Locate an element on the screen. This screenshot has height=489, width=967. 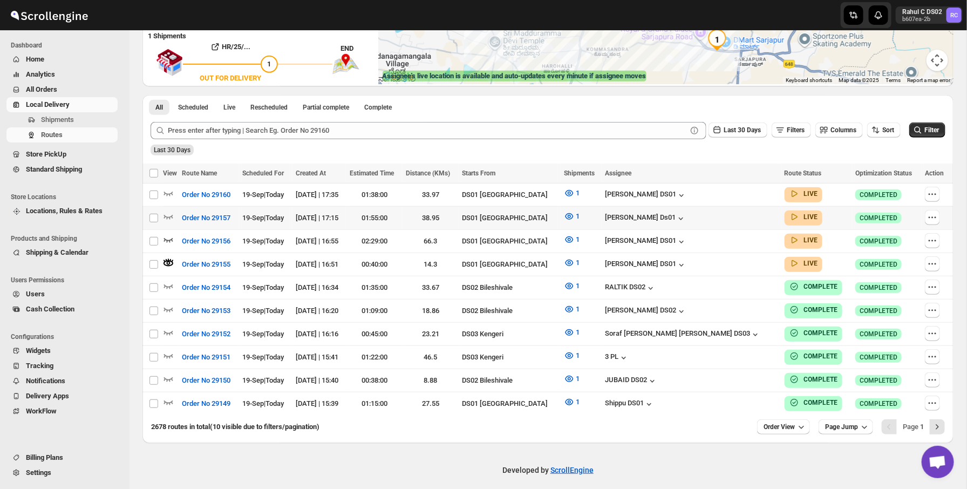
b: LIVE is located at coordinates (811, 263).